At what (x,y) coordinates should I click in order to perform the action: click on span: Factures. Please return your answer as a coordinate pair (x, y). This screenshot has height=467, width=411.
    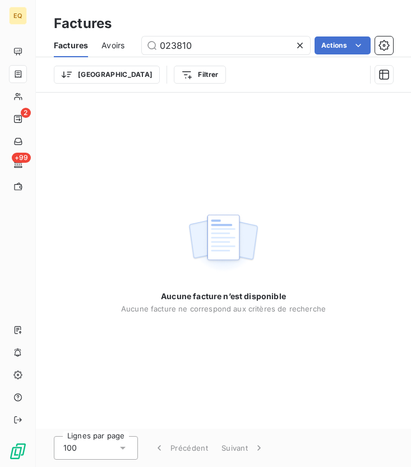
    Looking at the image, I should click on (71, 45).